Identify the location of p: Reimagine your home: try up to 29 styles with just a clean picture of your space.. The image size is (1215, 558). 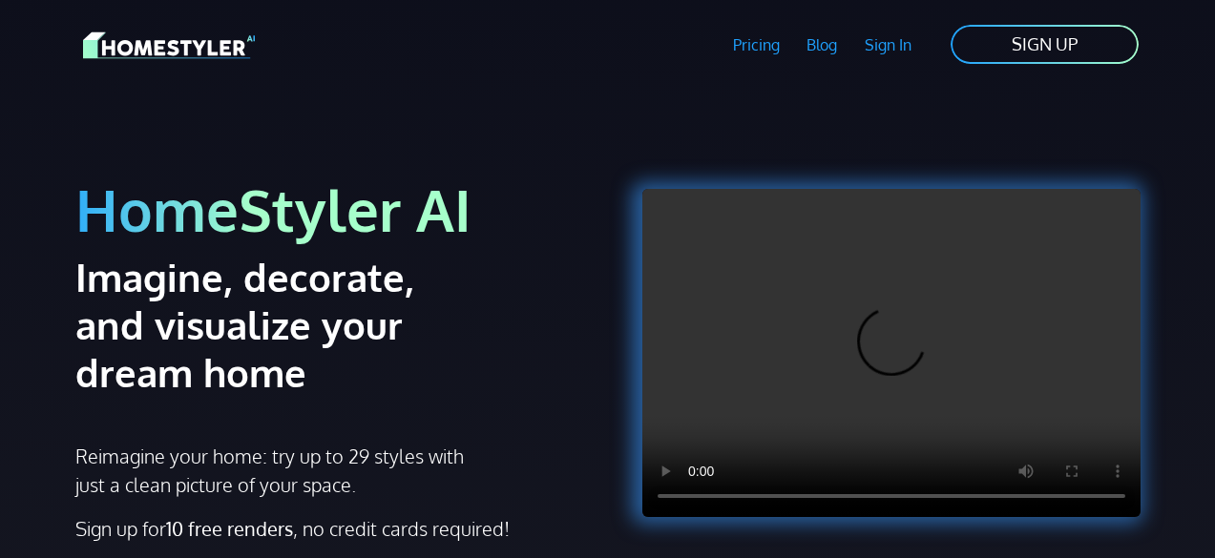
(271, 471).